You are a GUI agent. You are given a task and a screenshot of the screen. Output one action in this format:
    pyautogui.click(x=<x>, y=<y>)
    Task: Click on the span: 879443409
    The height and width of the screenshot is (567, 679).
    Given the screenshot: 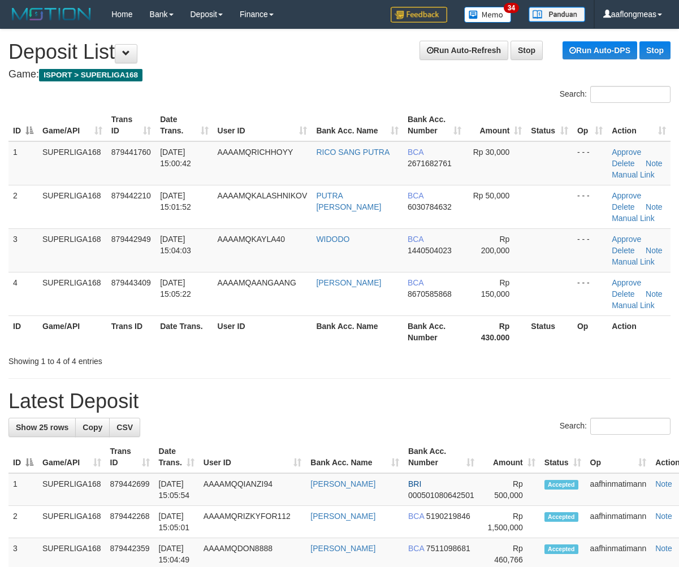 What is the action you would take?
    pyautogui.click(x=131, y=283)
    